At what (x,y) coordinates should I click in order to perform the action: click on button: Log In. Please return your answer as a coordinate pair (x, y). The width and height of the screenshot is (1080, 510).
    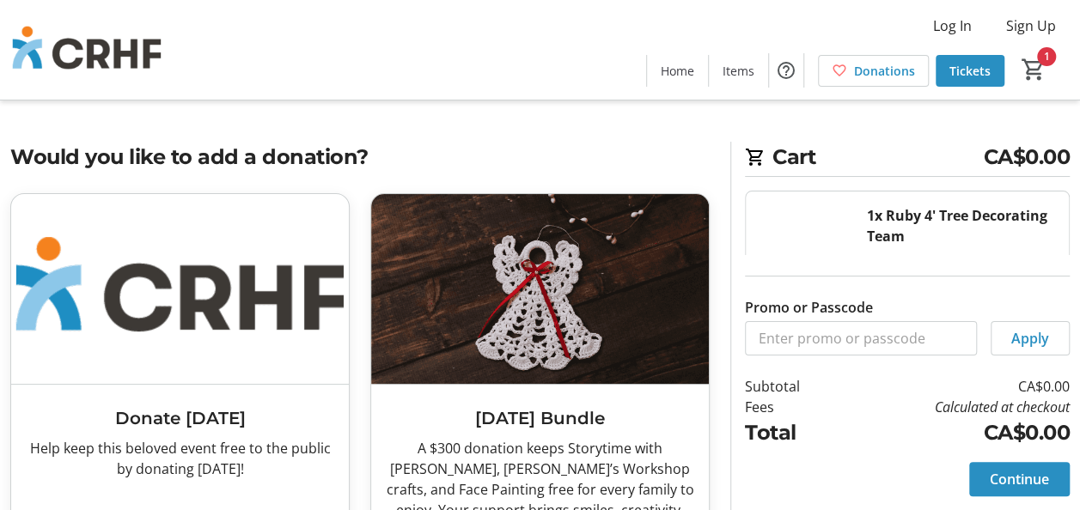
    Looking at the image, I should click on (952, 26).